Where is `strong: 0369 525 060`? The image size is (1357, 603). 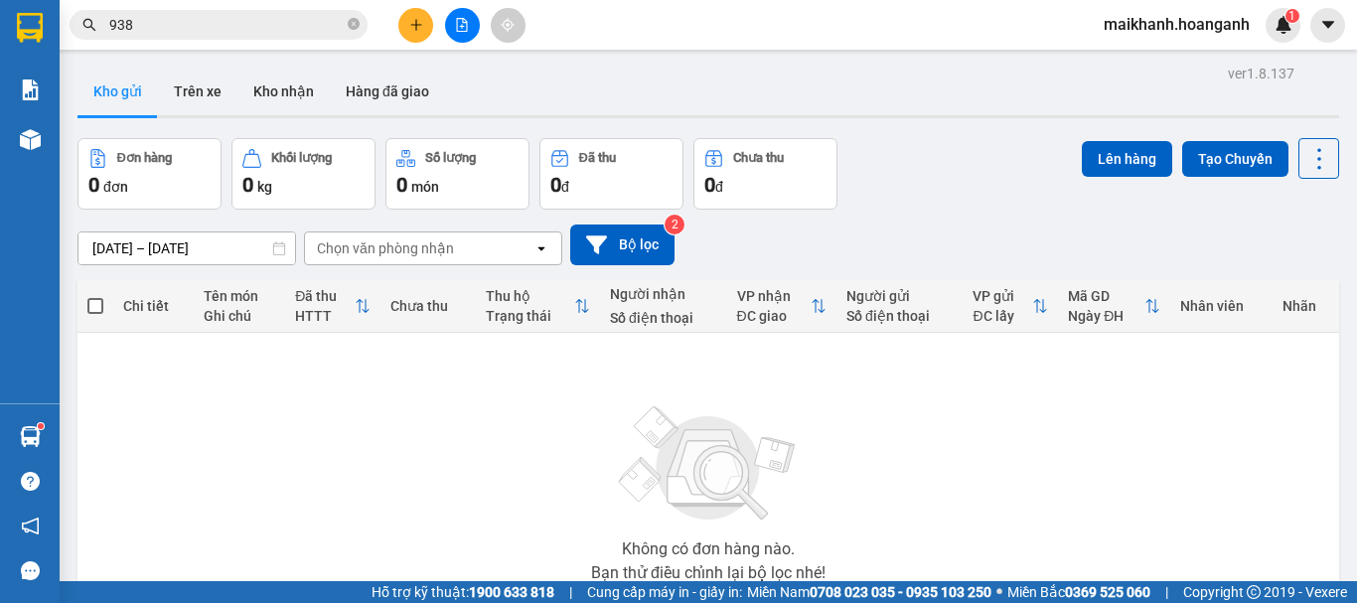
strong: 0369 525 060 is located at coordinates (1108, 592).